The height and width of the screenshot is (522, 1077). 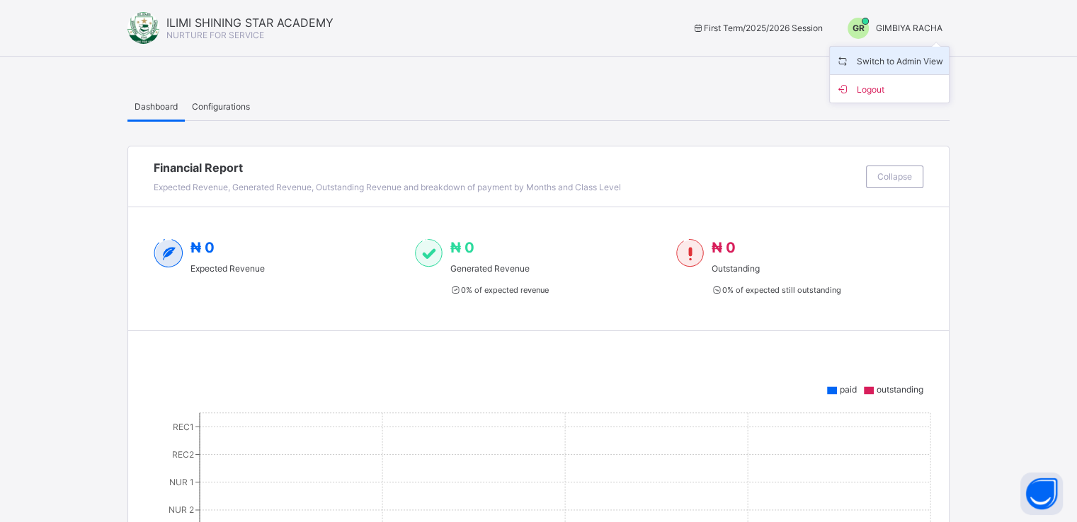 I want to click on span: Expected Revenue, Generated Revenue, Outstanding Revenue and breakdown of payment by Months and C..., so click(x=387, y=187).